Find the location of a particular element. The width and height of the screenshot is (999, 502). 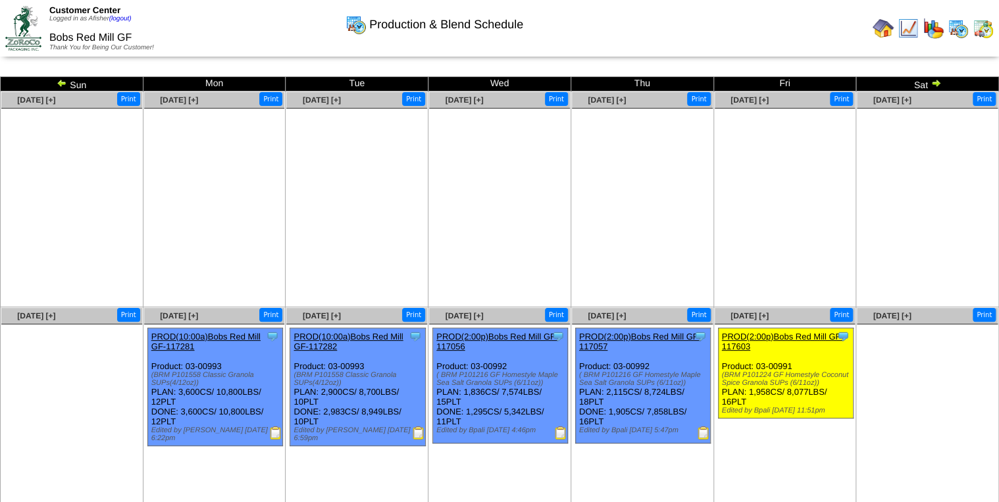

td: Mon is located at coordinates (214, 84).